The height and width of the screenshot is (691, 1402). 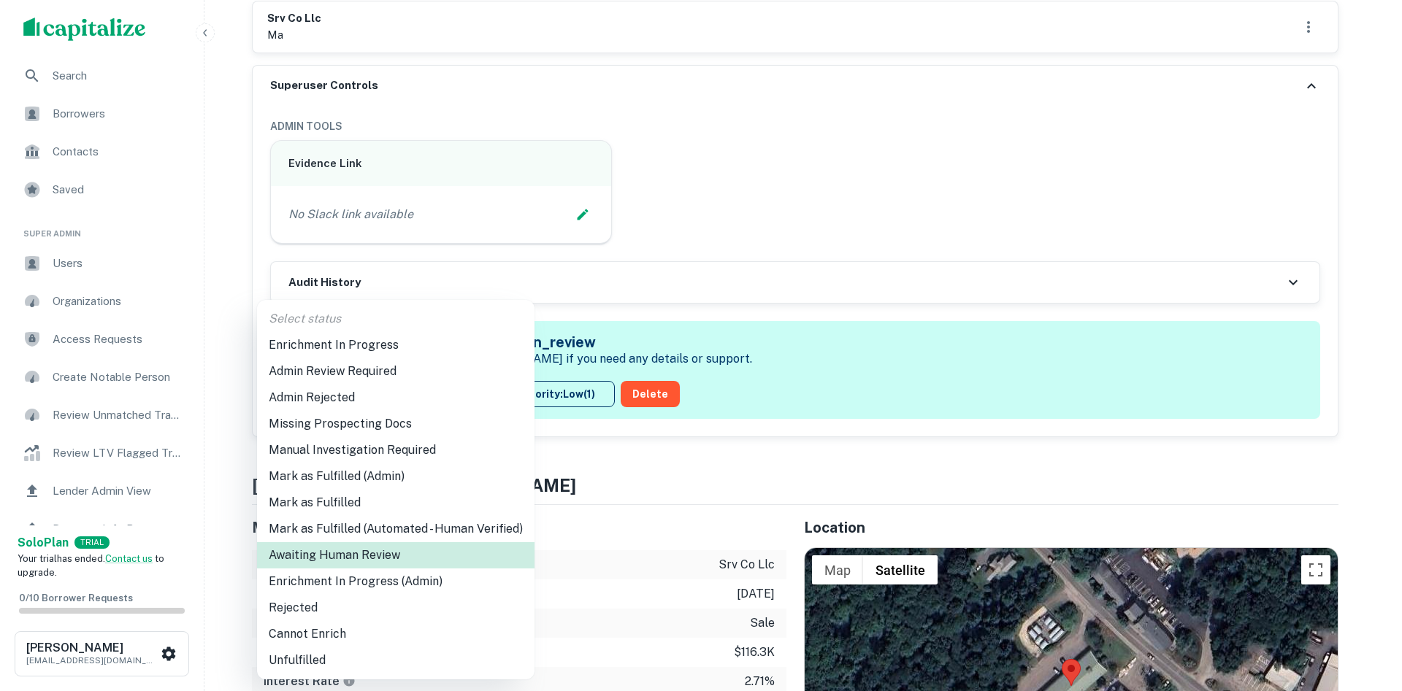 What do you see at coordinates (396, 556) in the screenshot?
I see `li: Awaiting Human Review` at bounding box center [396, 556].